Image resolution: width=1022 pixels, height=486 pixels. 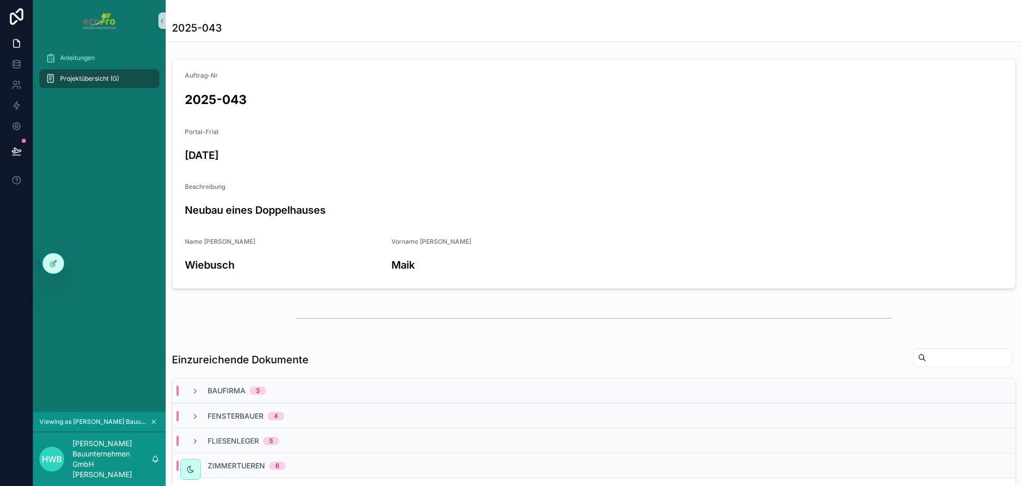 What do you see at coordinates (99, 58) in the screenshot?
I see `a: Anleitungen` at bounding box center [99, 58].